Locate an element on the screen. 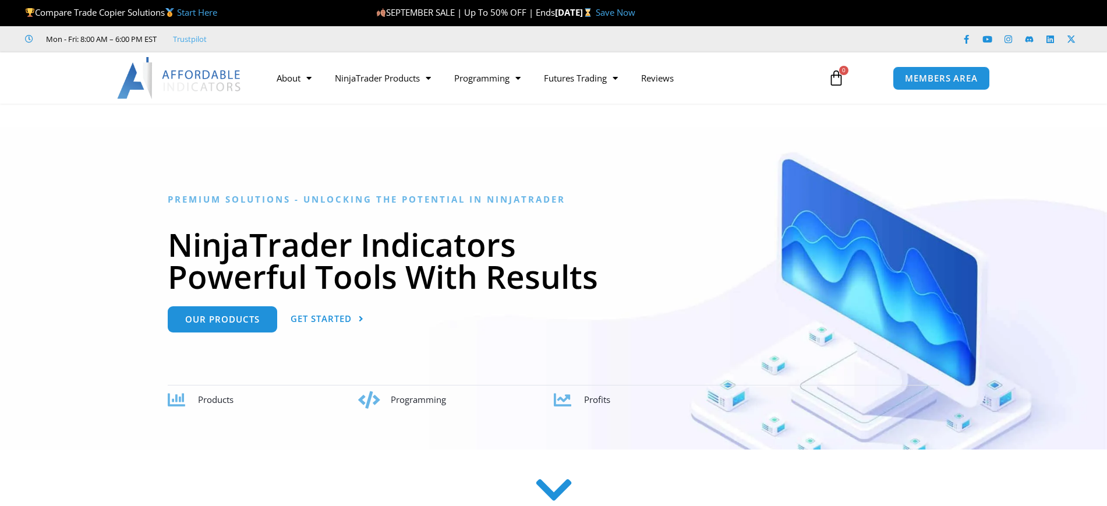 Image resolution: width=1107 pixels, height=506 pixels. nav: Menu is located at coordinates (540, 78).